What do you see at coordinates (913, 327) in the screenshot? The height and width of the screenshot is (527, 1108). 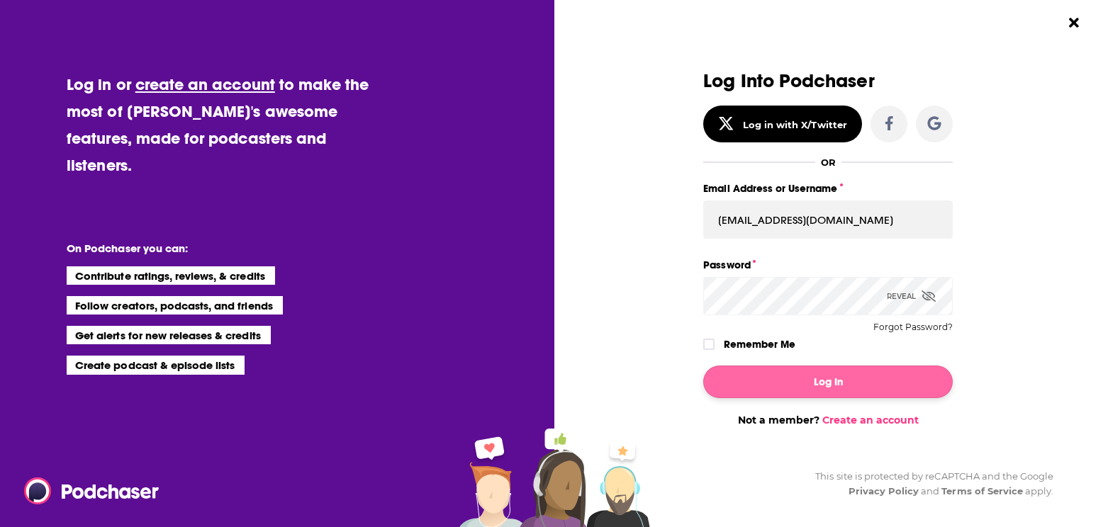 I see `button: Forgot Password?` at bounding box center [913, 327].